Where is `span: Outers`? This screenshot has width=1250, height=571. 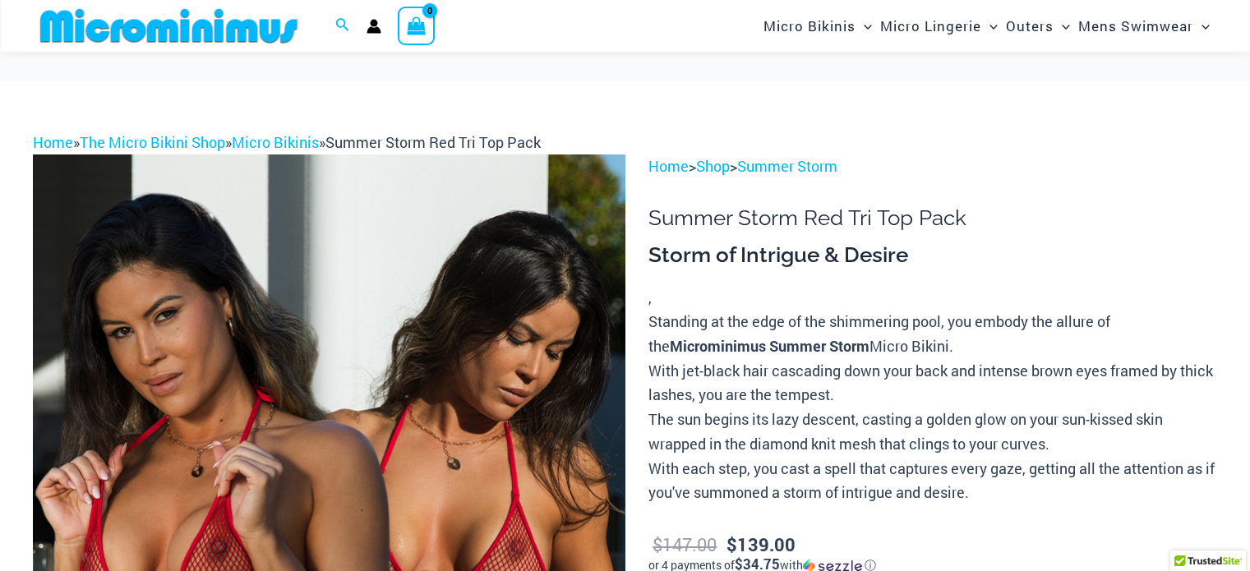
span: Outers is located at coordinates (1030, 25).